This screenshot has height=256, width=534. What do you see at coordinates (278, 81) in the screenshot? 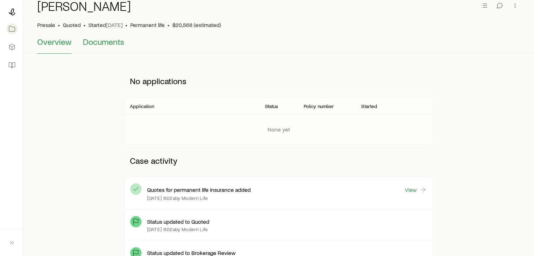
I see `p: No applications` at bounding box center [278, 81].